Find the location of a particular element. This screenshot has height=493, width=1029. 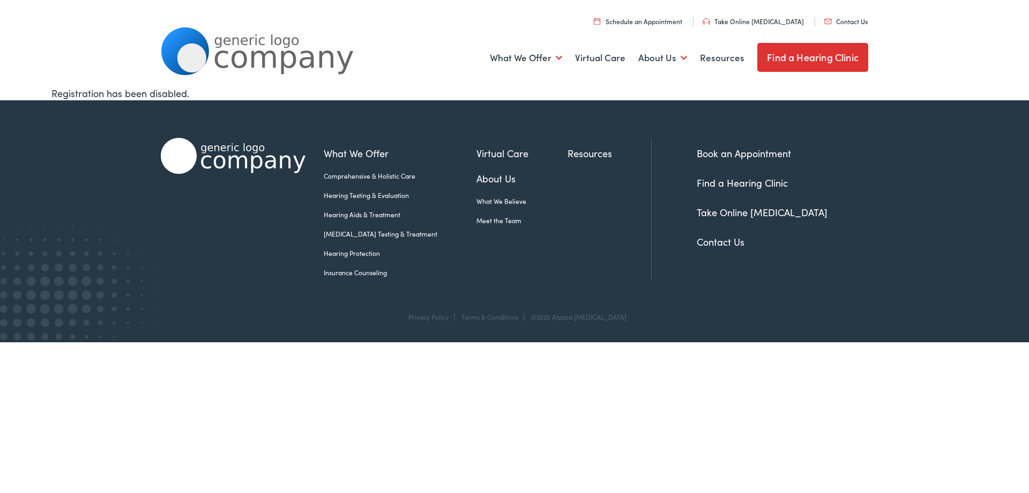

a: Terms & Conditions is located at coordinates (490, 316).